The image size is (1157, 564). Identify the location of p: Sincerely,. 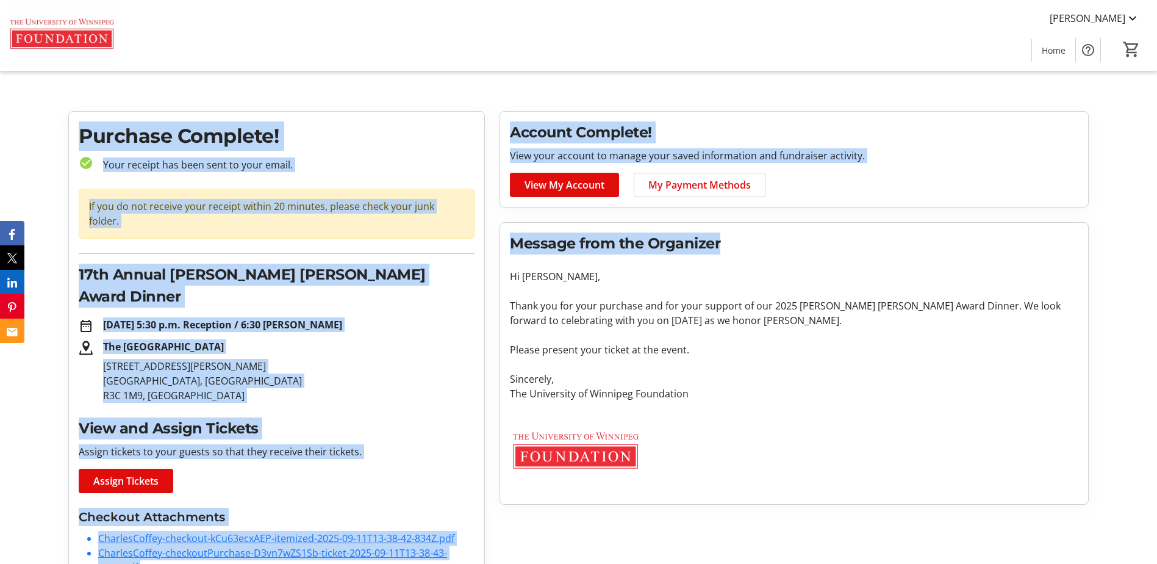
(794, 379).